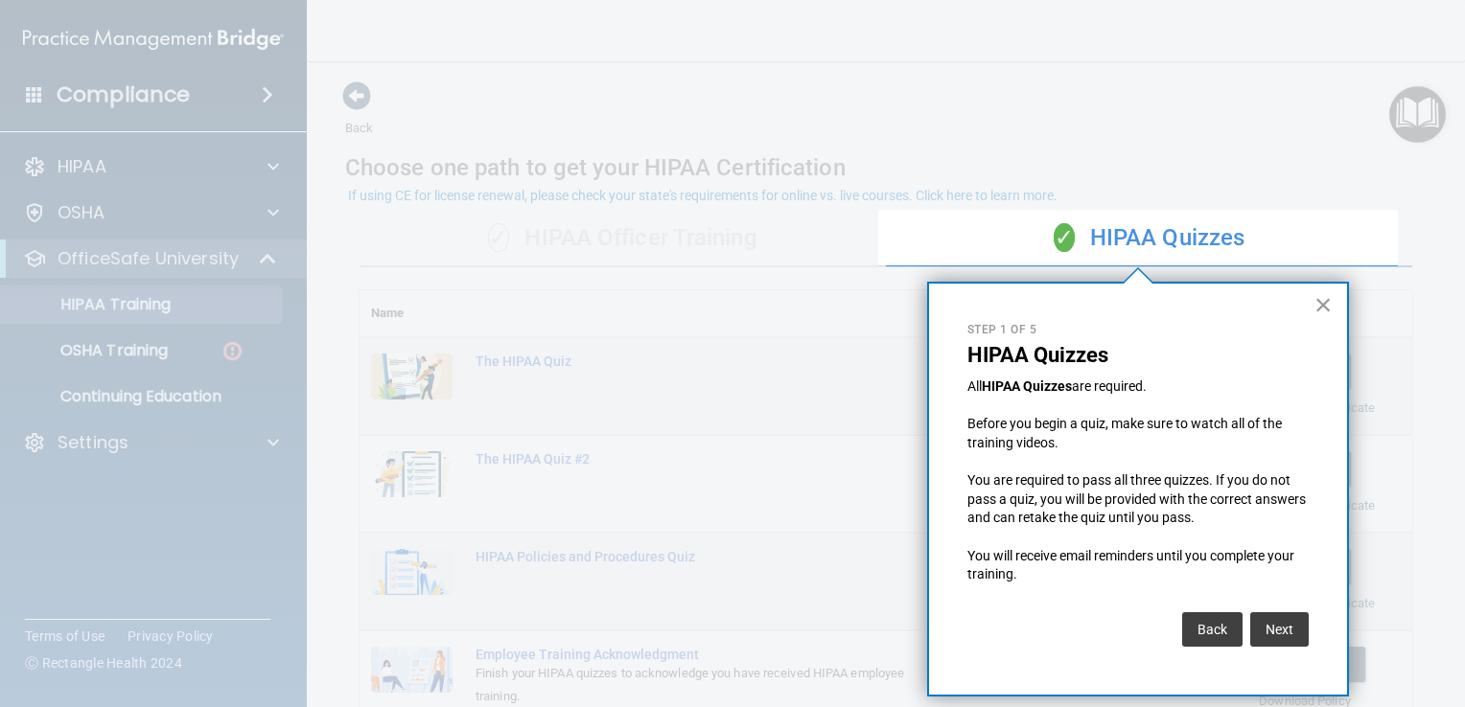  What do you see at coordinates (1138, 433) in the screenshot?
I see `p: Before you begin a quiz, make sure to watch all of the training videos.` at bounding box center [1138, 433].